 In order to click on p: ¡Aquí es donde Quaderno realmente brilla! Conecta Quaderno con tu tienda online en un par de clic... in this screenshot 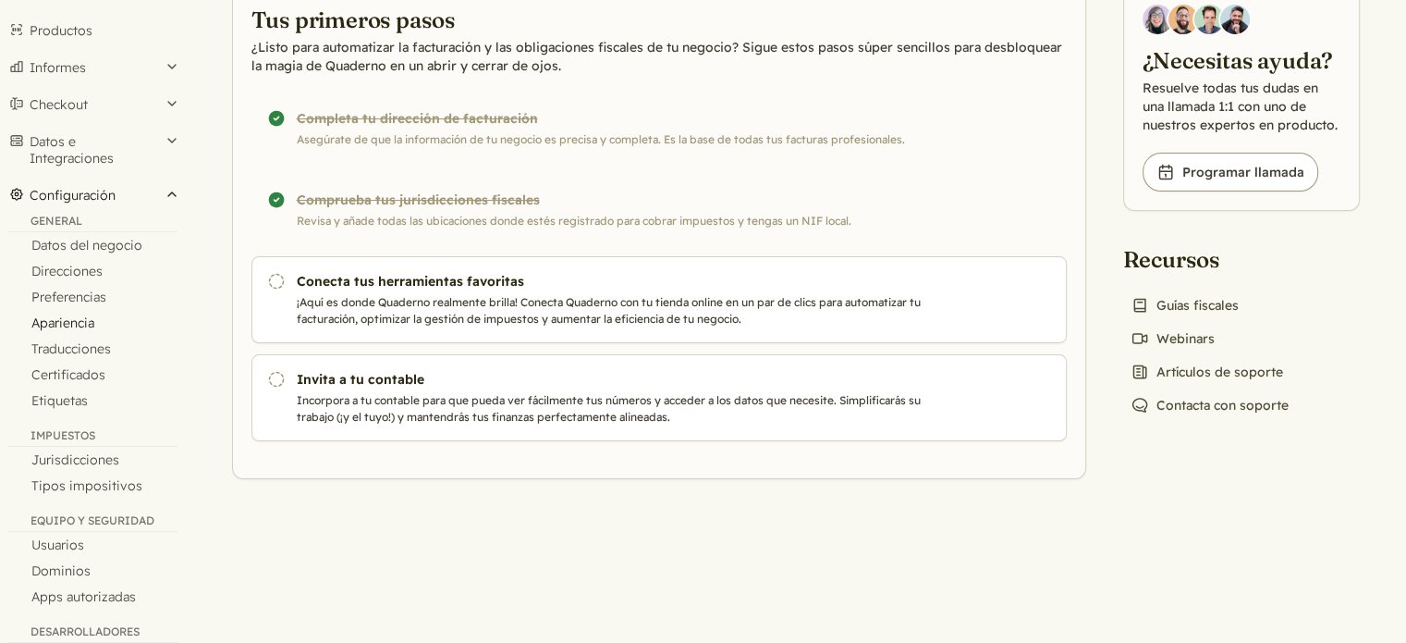, I will do `click(612, 311)`.